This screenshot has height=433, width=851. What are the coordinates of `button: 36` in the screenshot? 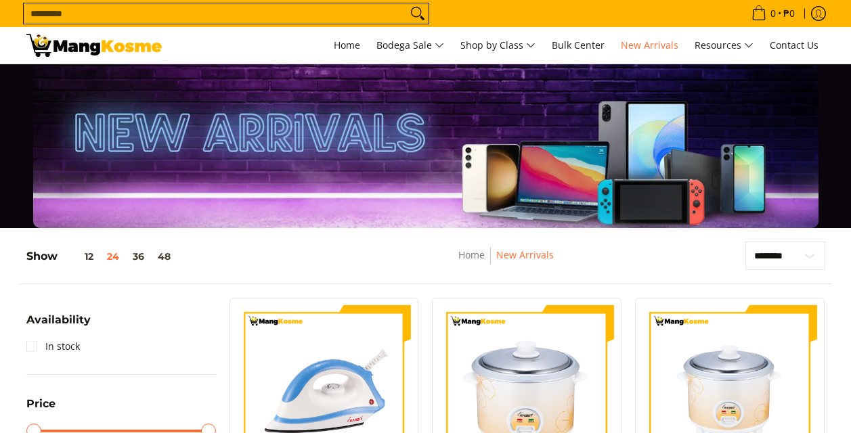 It's located at (138, 257).